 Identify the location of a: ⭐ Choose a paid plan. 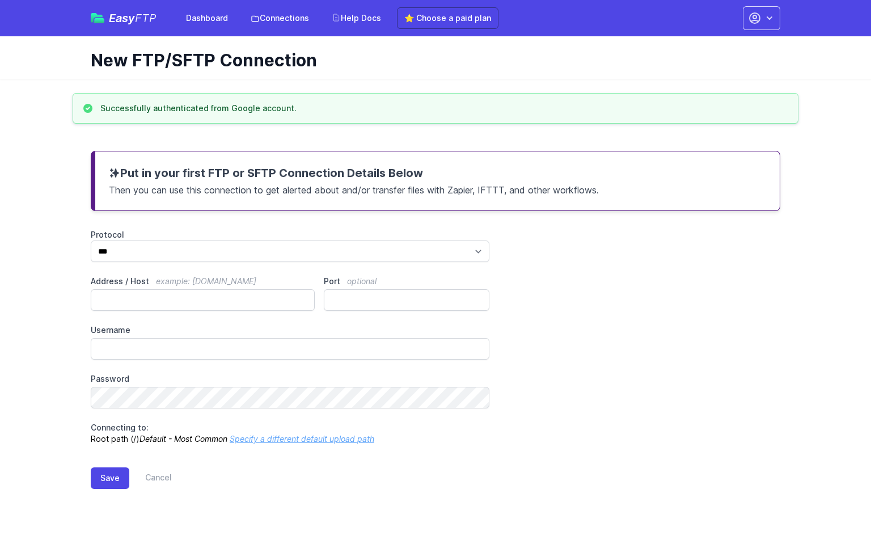
(447, 18).